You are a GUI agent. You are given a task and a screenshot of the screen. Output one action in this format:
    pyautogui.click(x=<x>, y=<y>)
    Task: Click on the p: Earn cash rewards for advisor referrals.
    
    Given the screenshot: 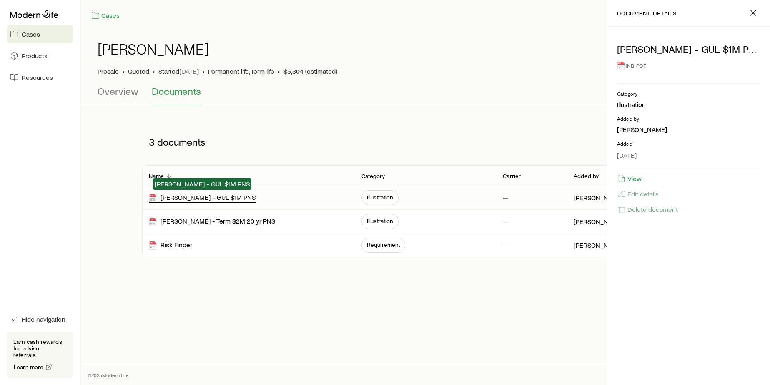 What is the action you would take?
    pyautogui.click(x=40, y=349)
    